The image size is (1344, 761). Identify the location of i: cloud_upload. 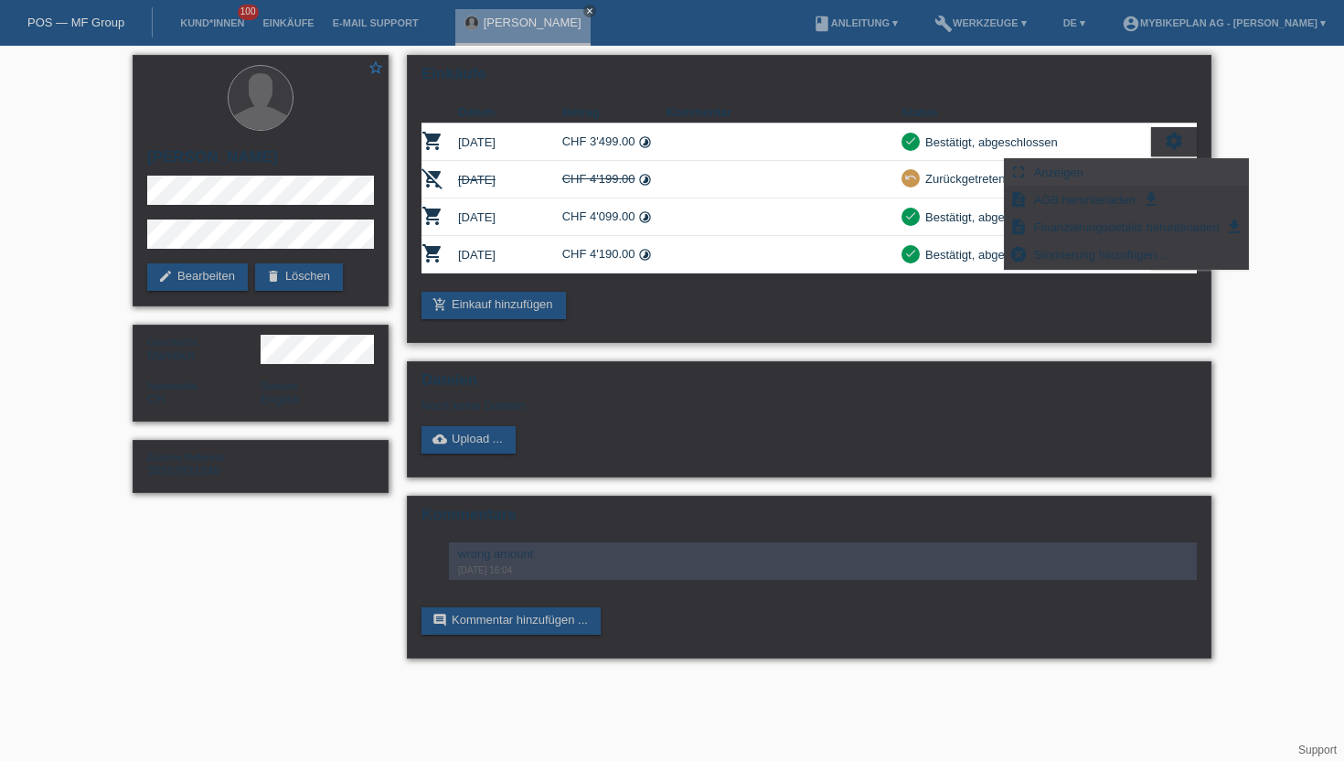
(440, 439).